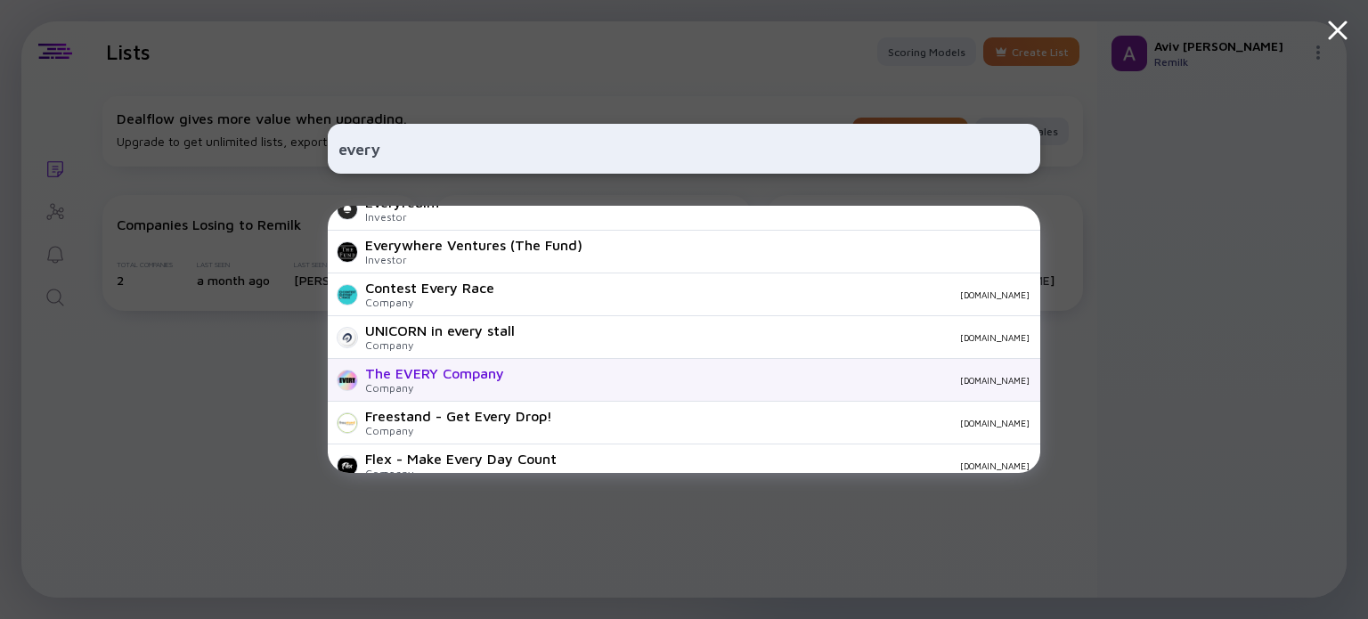 This screenshot has width=1368, height=619. I want to click on div: UNICORN in every stall, so click(440, 330).